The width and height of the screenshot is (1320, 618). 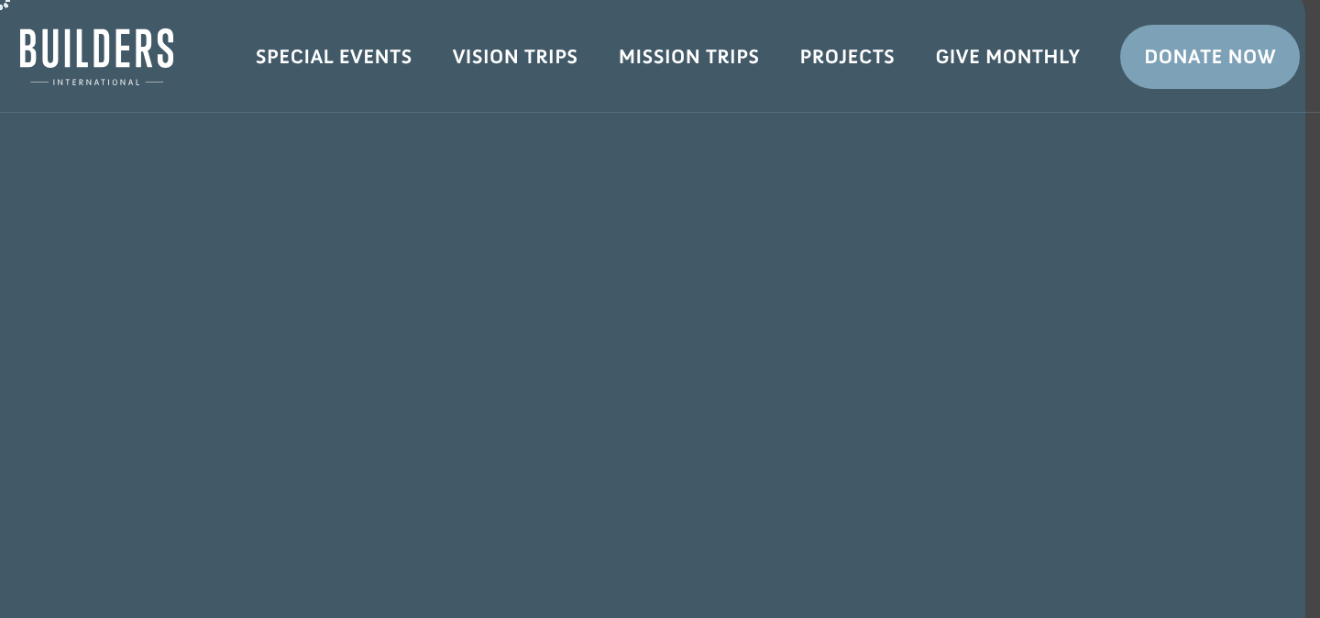 I want to click on a: Donate Now, so click(x=1210, y=57).